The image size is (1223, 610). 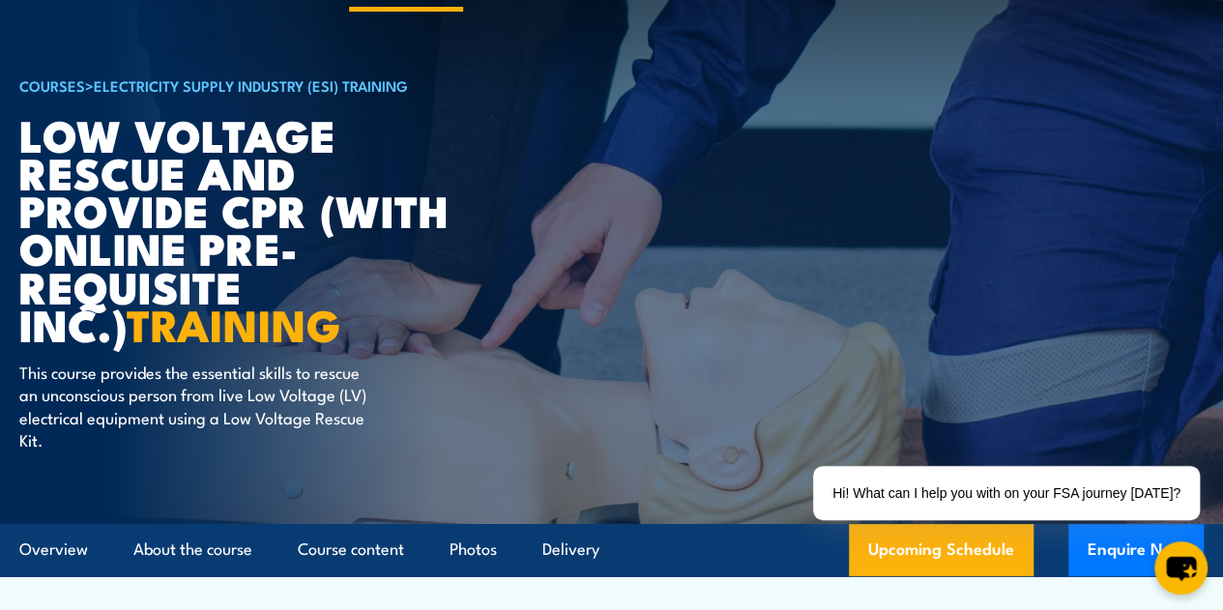 What do you see at coordinates (941, 550) in the screenshot?
I see `a: Upcoming Schedule` at bounding box center [941, 550].